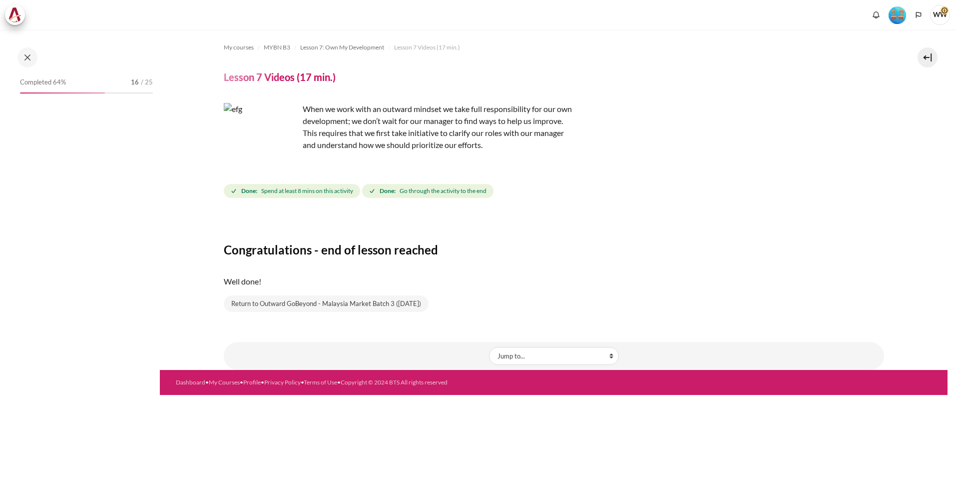 This screenshot has height=481, width=955. I want to click on a: Dashboard, so click(190, 382).